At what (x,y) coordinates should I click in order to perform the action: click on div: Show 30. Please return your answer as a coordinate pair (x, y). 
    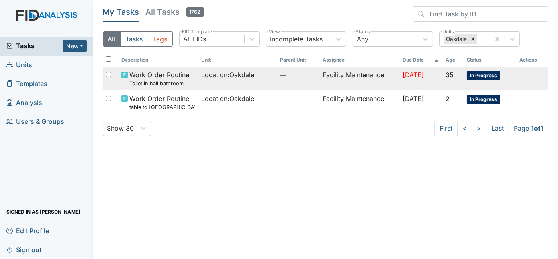
    Looking at the image, I should click on (121, 128).